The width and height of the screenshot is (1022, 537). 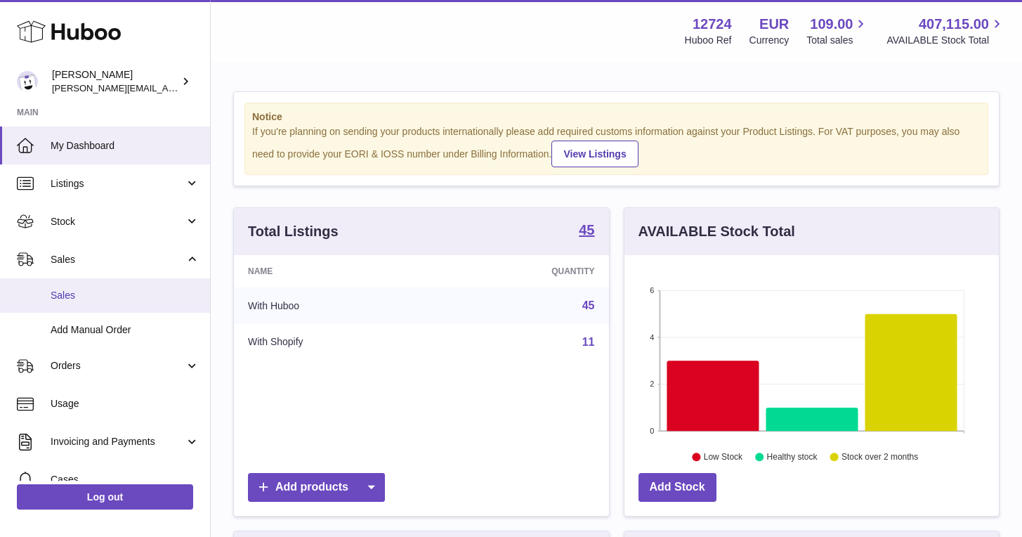 What do you see at coordinates (954, 24) in the screenshot?
I see `span: 407,115.00` at bounding box center [954, 24].